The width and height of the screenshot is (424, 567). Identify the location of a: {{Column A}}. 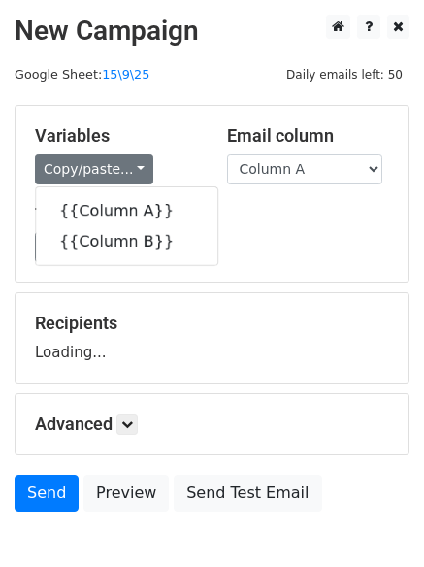
(126, 211).